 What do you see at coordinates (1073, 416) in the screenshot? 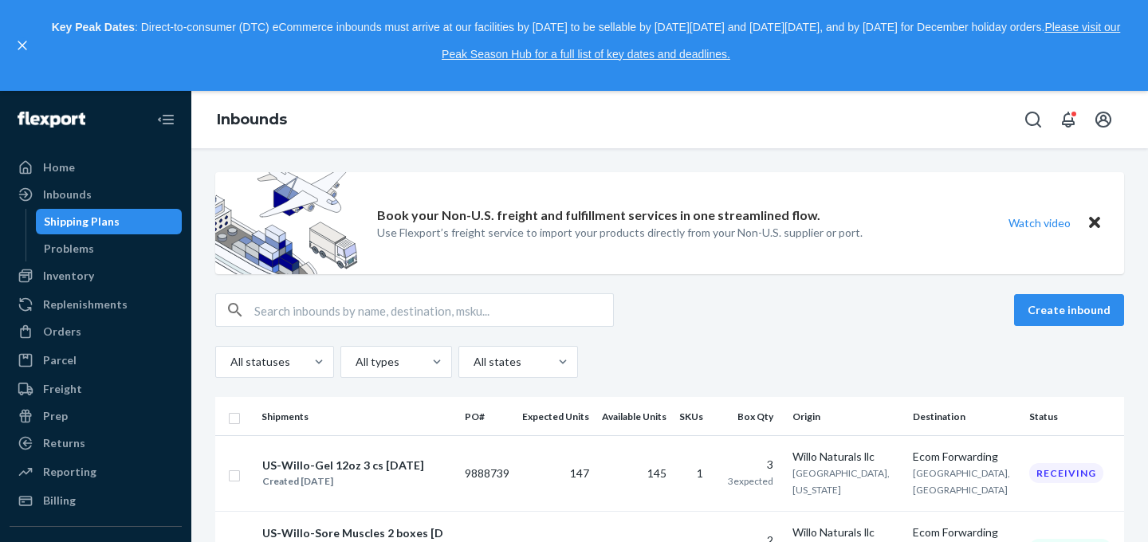
I see `th: Status` at bounding box center [1073, 416].